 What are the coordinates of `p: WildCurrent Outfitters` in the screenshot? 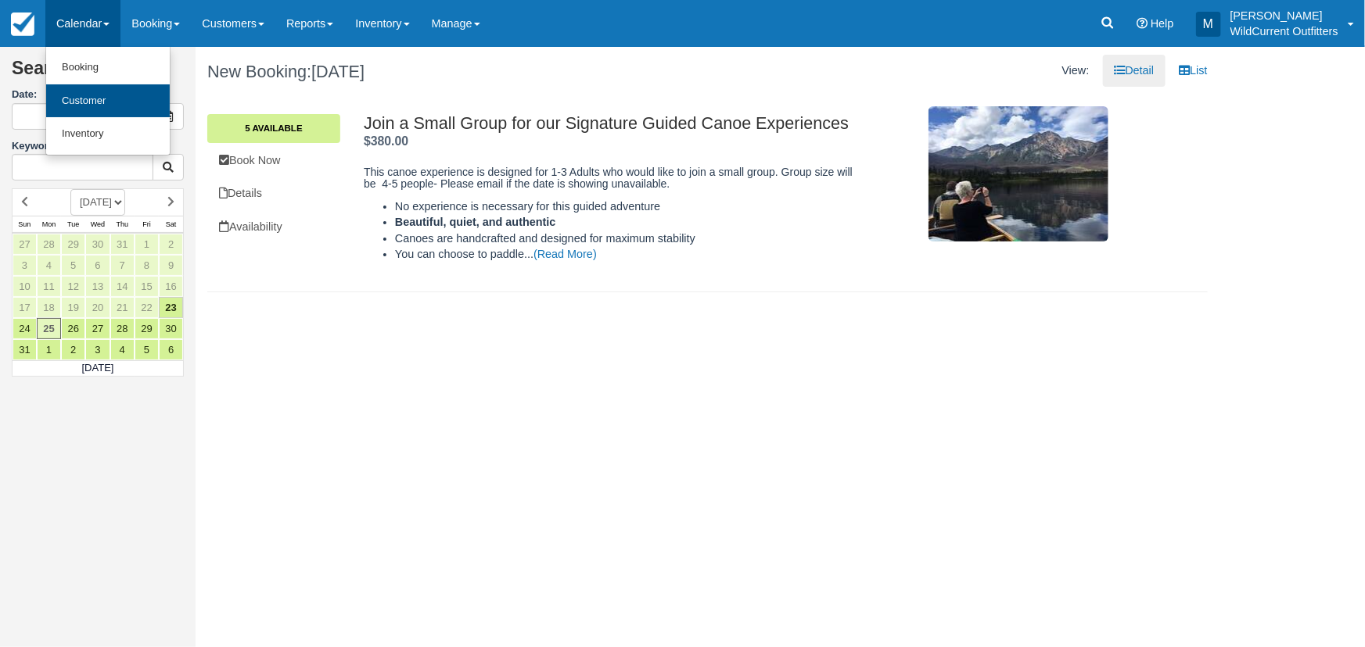 It's located at (1284, 31).